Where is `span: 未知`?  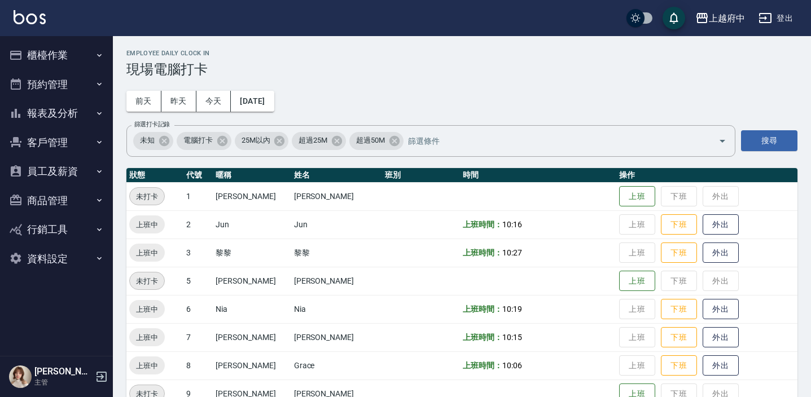 span: 未知 is located at coordinates (147, 141).